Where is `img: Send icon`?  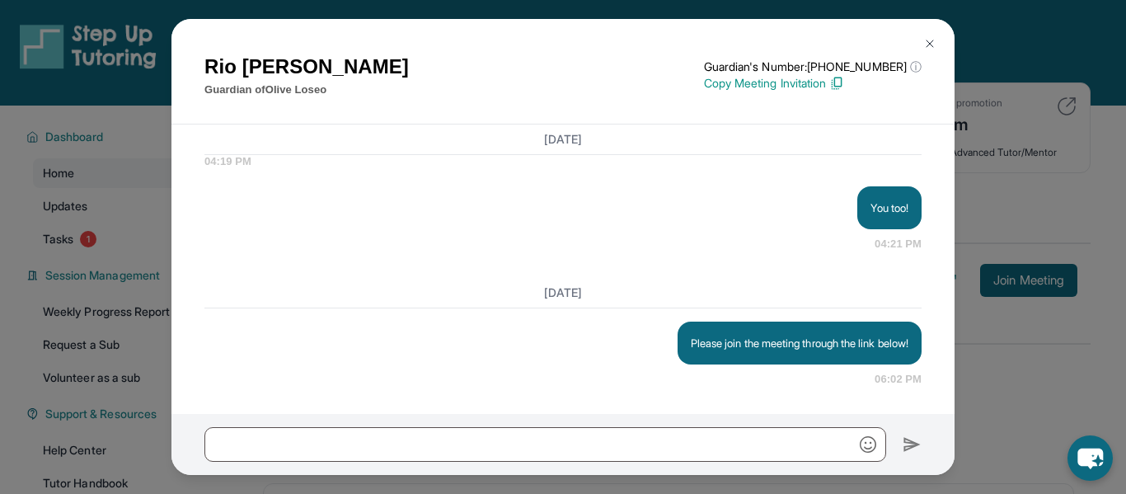 img: Send icon is located at coordinates (912, 444).